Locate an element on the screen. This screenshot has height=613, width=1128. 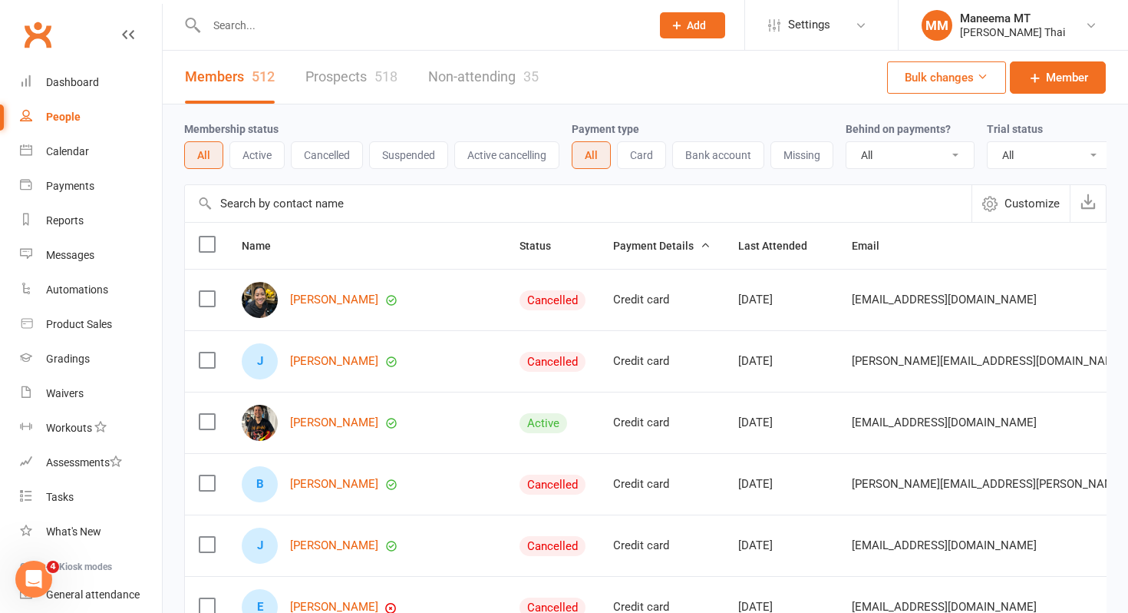
button: Email is located at coordinates (874, 246).